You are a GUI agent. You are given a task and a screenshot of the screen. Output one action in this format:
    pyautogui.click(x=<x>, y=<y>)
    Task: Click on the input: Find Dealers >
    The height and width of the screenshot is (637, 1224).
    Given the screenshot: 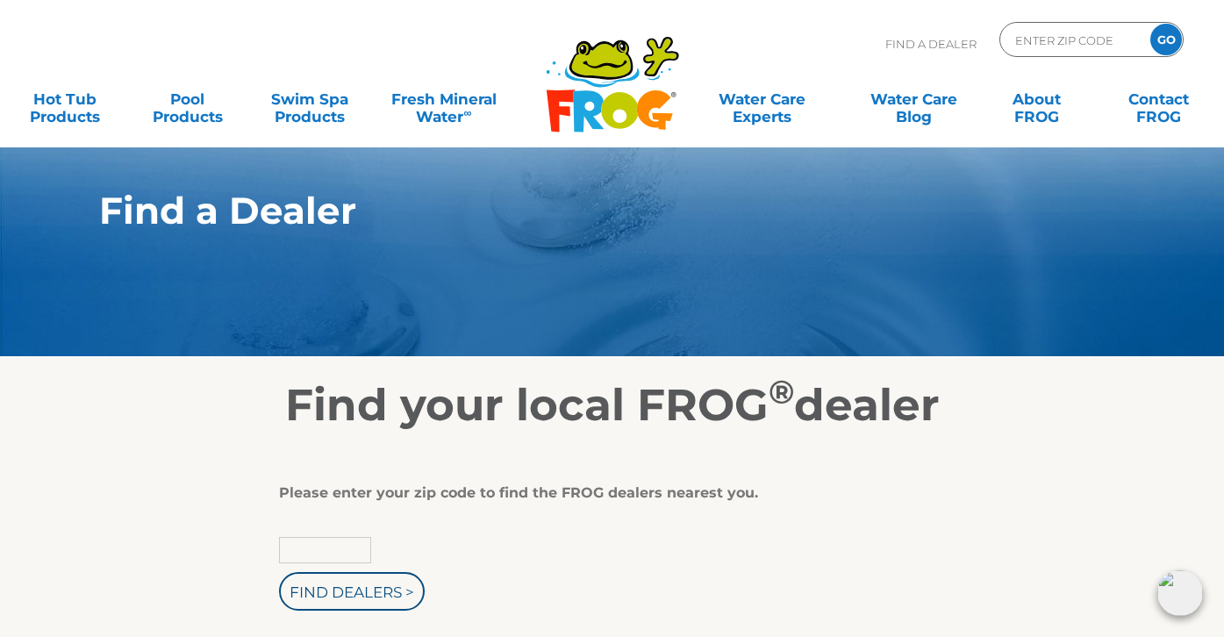 What is the action you would take?
    pyautogui.click(x=352, y=591)
    